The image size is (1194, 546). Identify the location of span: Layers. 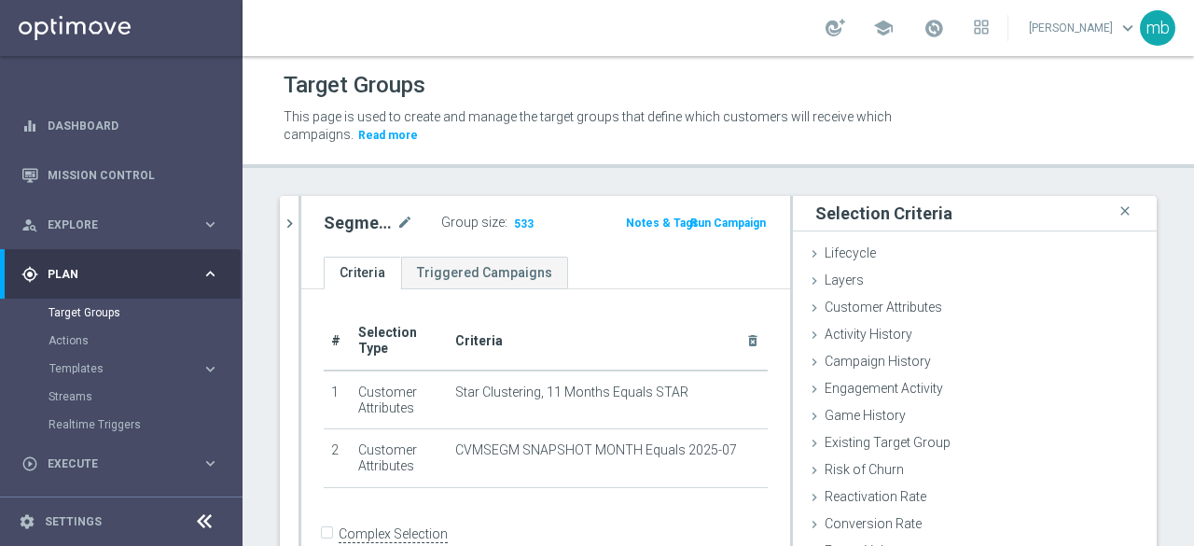
(844, 280).